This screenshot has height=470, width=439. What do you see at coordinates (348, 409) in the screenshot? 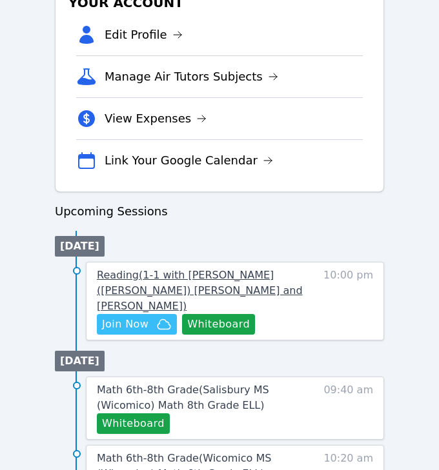
I see `span: 09:40 am` at bounding box center [348, 409].